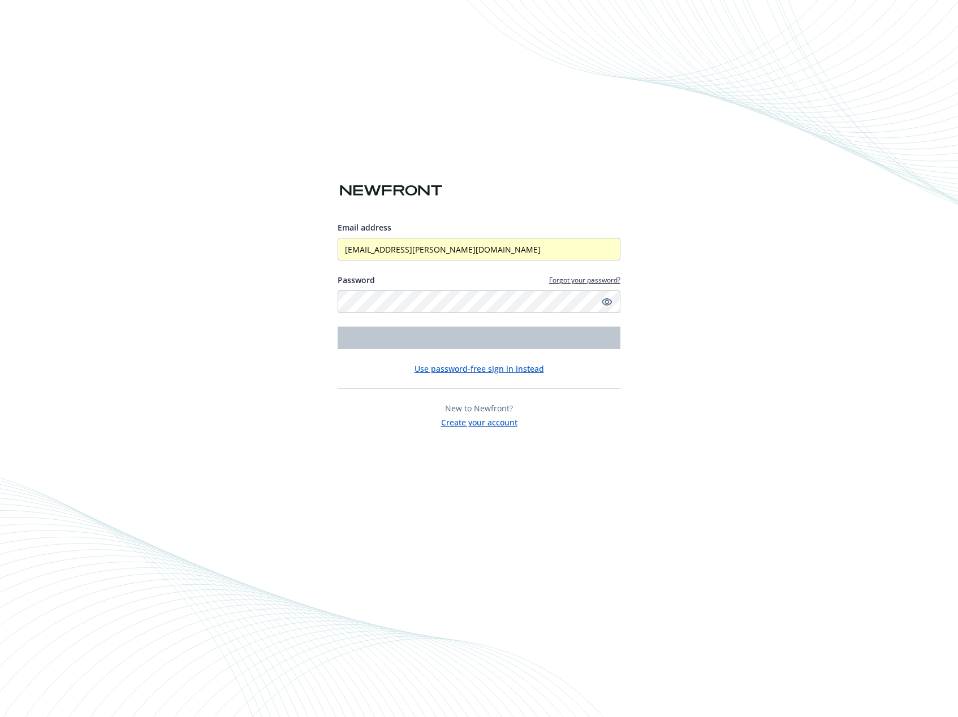  Describe the element at coordinates (479, 408) in the screenshot. I see `span: New to Newfront?` at that location.